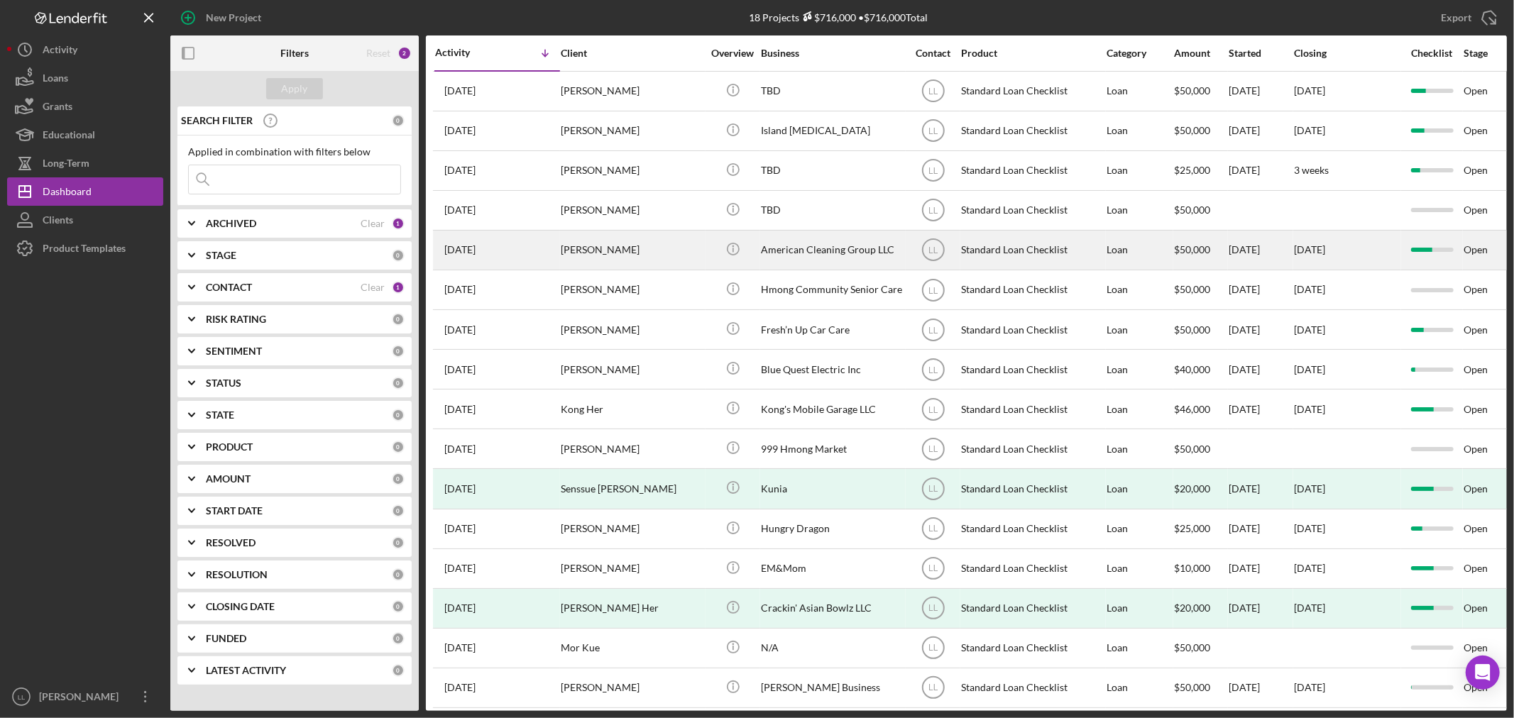  Describe the element at coordinates (1192, 409) in the screenshot. I see `span: $46,000` at that location.